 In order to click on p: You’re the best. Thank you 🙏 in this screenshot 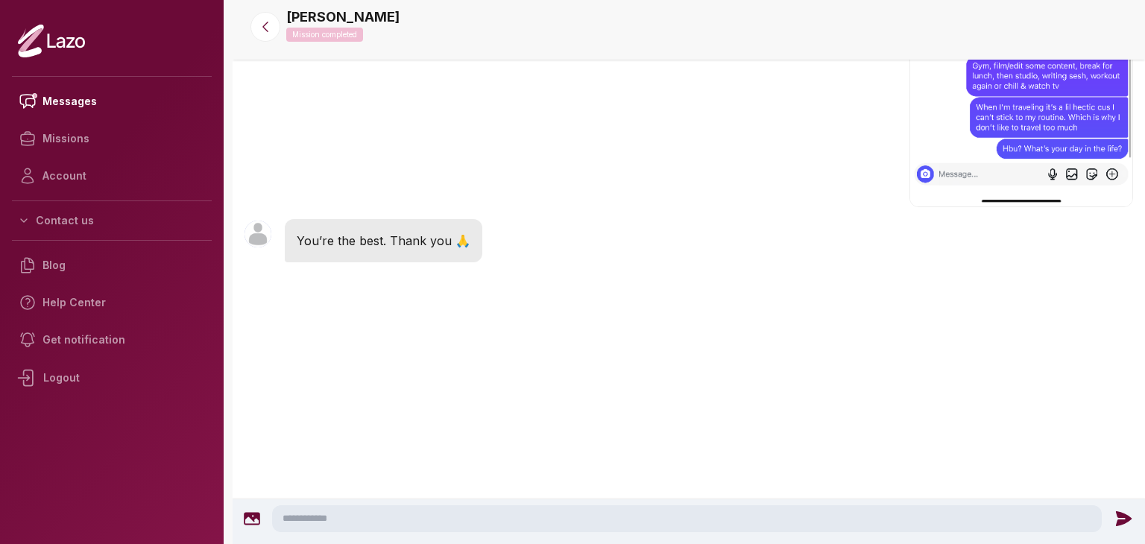, I will do `click(383, 241)`.